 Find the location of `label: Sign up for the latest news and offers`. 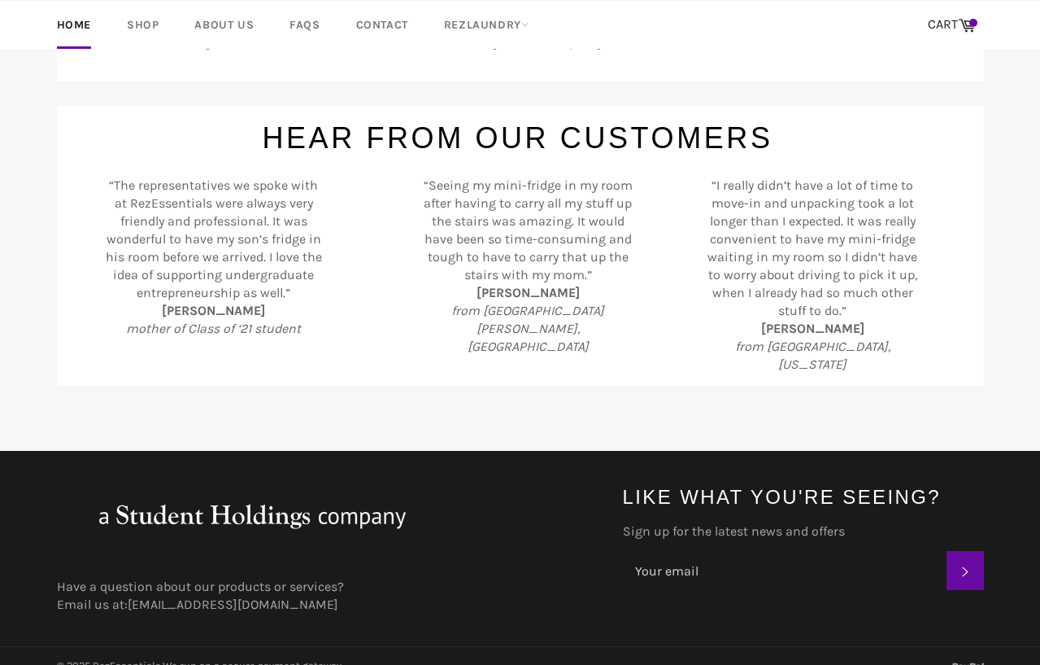

label: Sign up for the latest news and offers is located at coordinates (804, 531).